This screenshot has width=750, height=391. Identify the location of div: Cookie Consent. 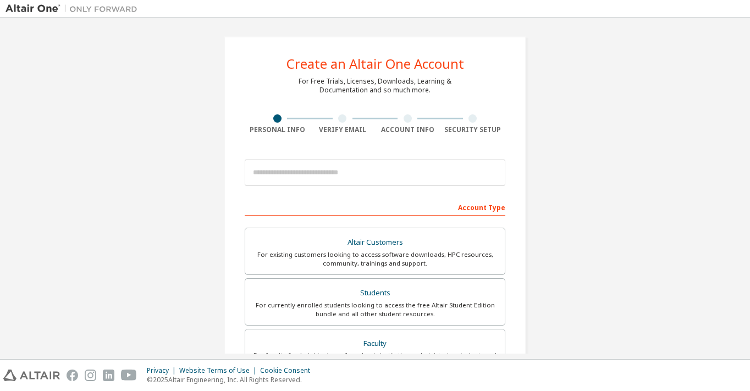
(288, 371).